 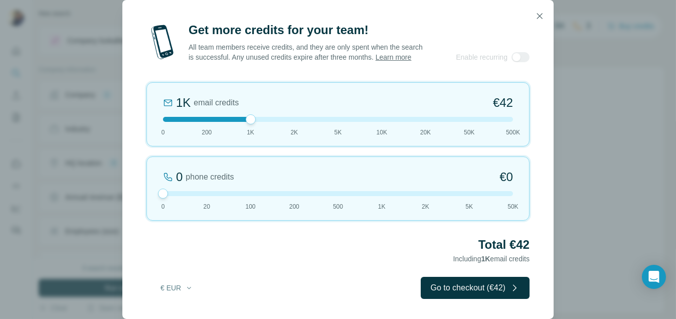 I want to click on div: 0, so click(x=179, y=177).